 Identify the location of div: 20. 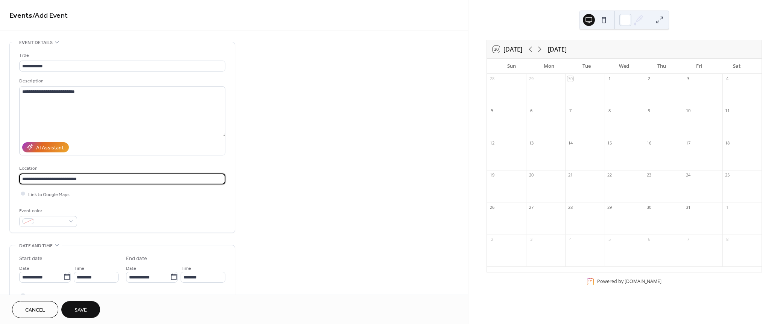
(531, 175).